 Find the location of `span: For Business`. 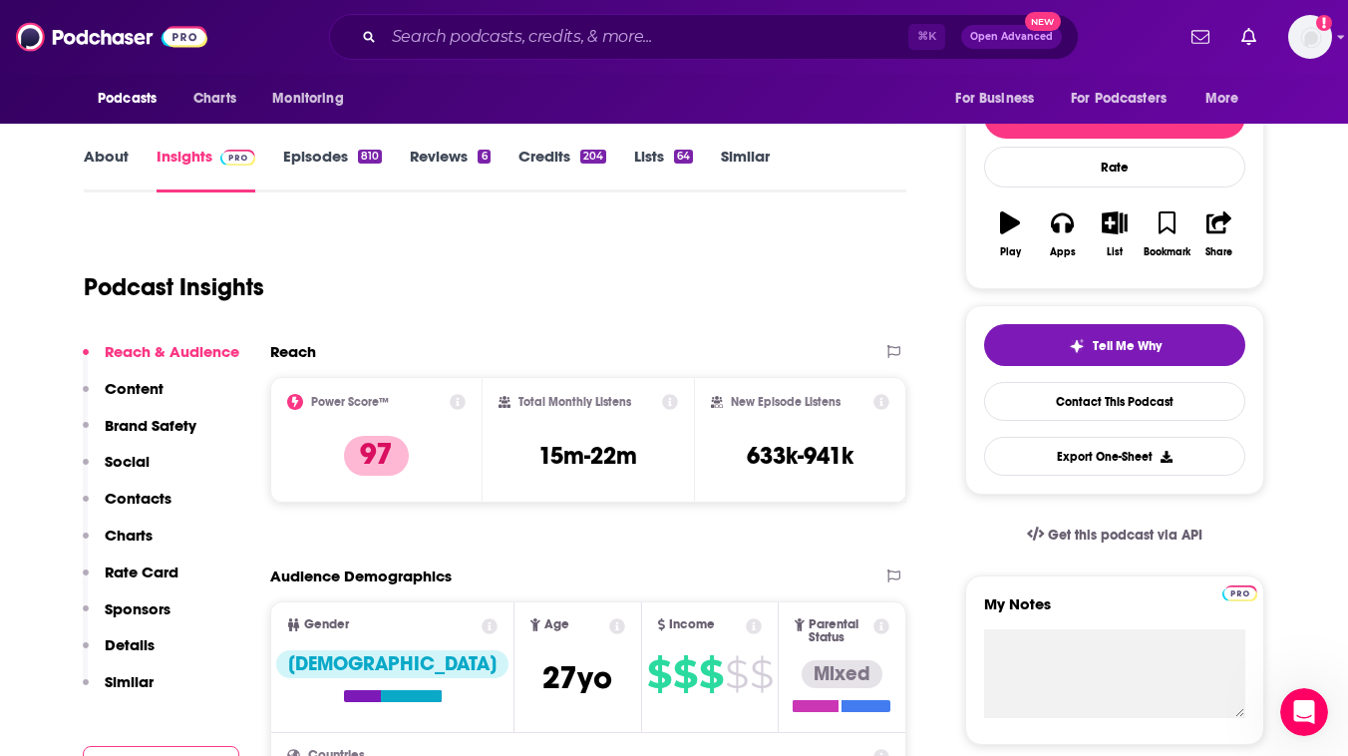

span: For Business is located at coordinates (994, 99).